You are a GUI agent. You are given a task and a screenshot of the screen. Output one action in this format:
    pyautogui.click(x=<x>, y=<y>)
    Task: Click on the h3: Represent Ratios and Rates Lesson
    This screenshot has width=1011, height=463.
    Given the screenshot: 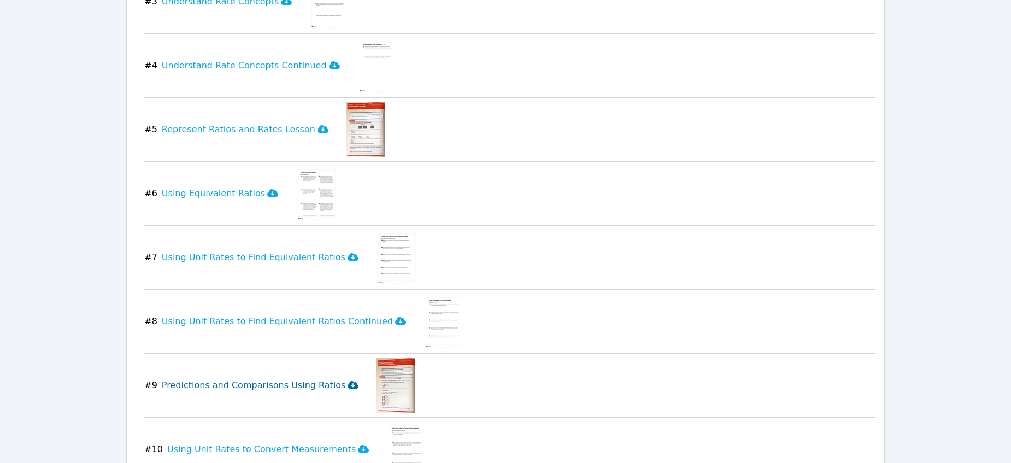 What is the action you would take?
    pyautogui.click(x=245, y=129)
    